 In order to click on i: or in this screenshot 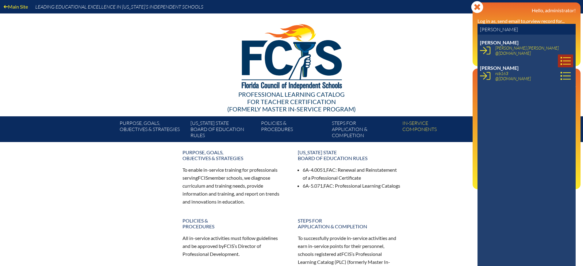, I will do `click(528, 21)`.